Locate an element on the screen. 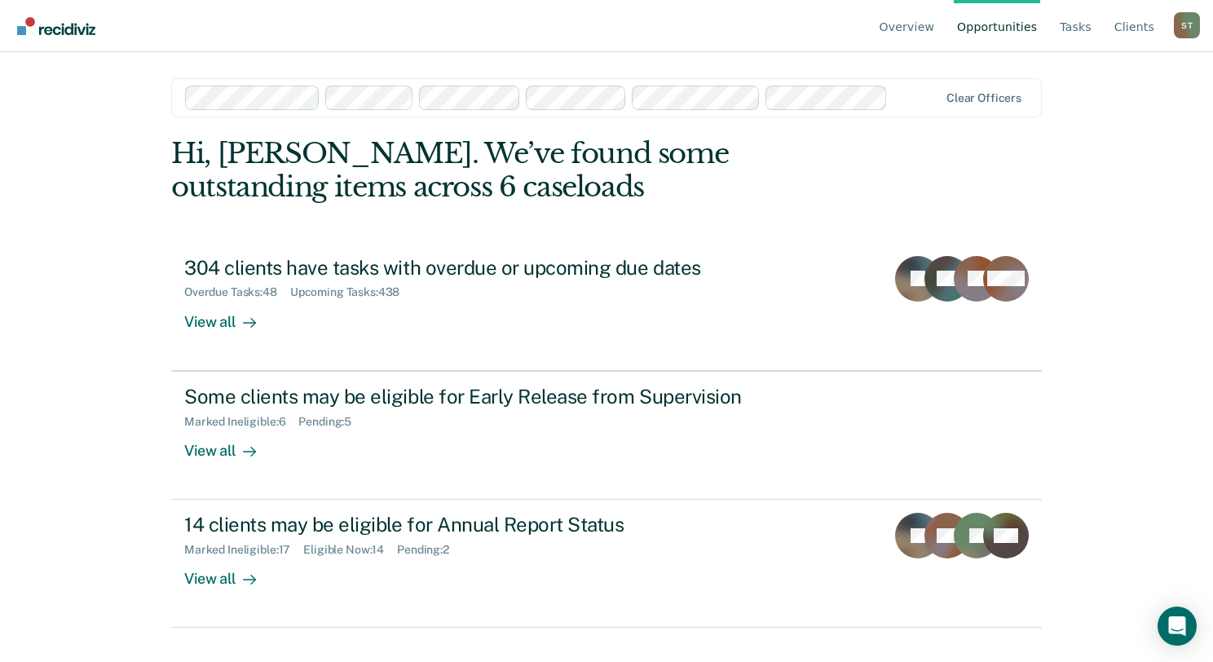 This screenshot has width=1213, height=662. div: Overdue Tasks : 48 is located at coordinates (237, 292).